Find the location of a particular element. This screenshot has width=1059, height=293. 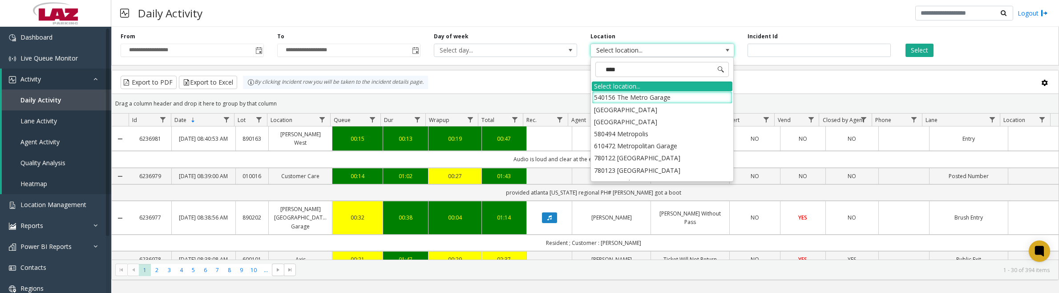

li: 610472 Metropolitan Garage is located at coordinates (662, 145).